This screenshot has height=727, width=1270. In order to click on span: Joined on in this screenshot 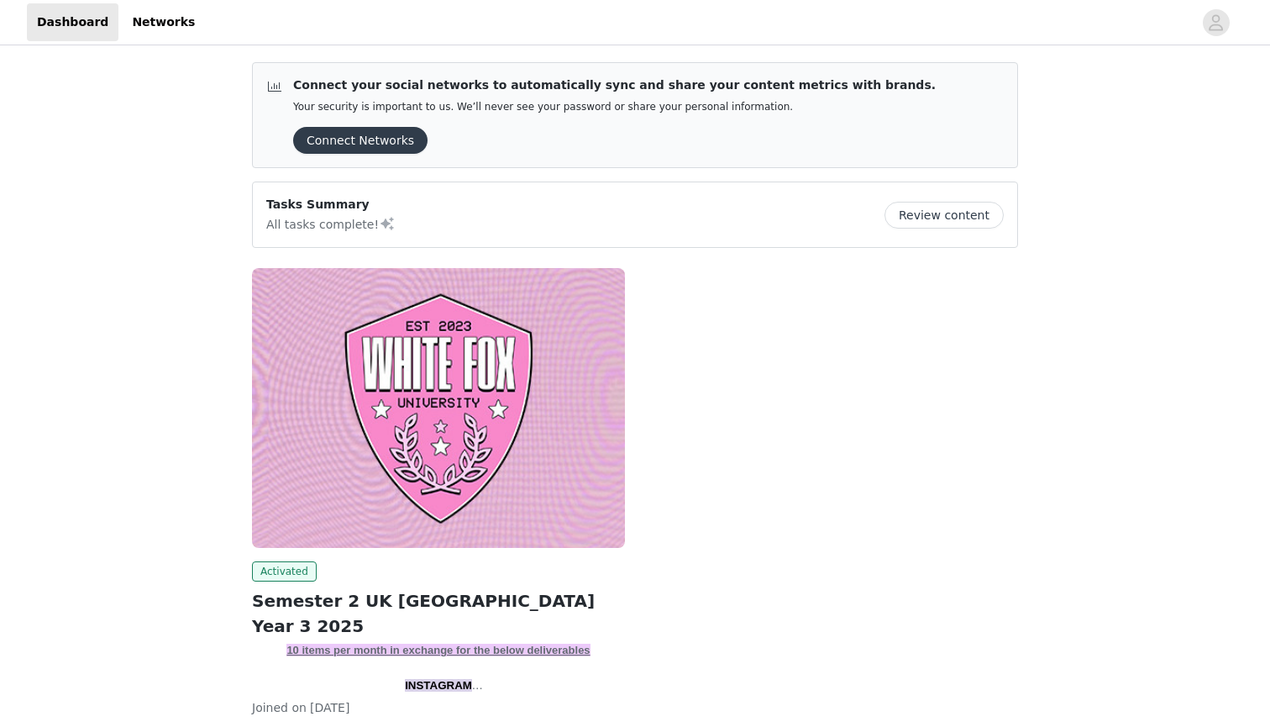, I will do `click(279, 707)`.